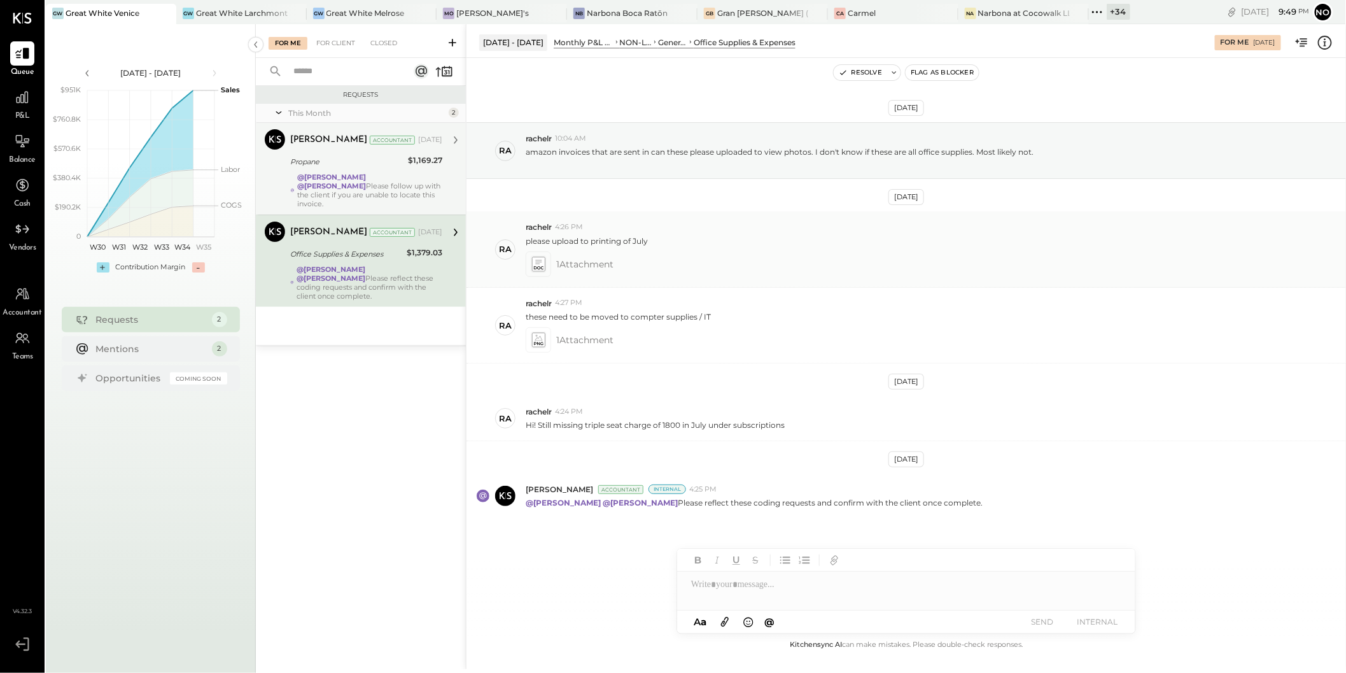  I want to click on text: W30, so click(97, 247).